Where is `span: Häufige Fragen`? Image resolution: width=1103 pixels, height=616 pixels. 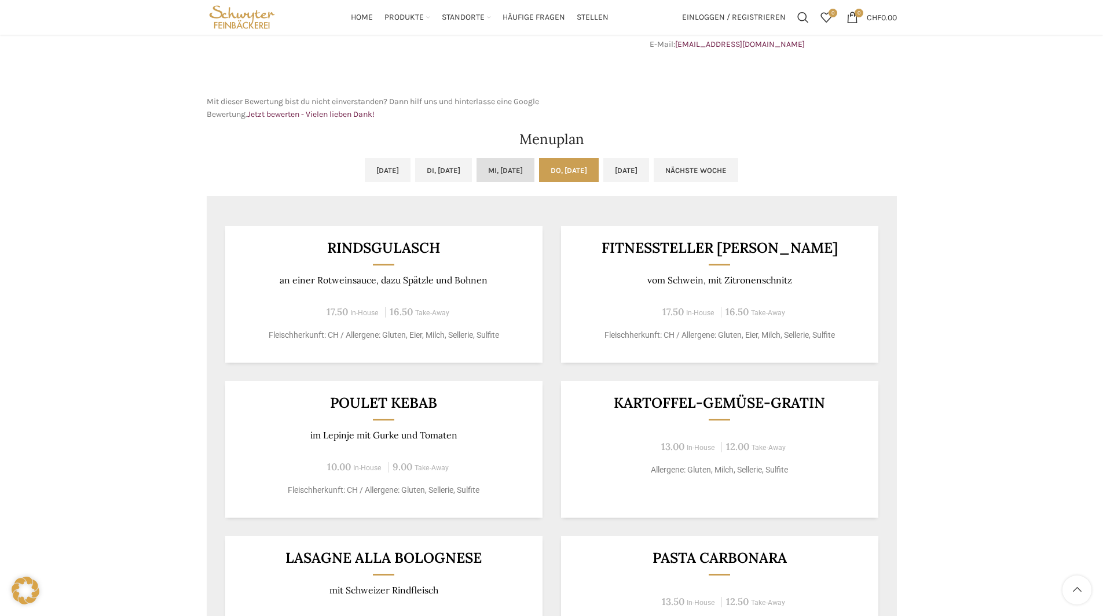 span: Häufige Fragen is located at coordinates (534, 17).